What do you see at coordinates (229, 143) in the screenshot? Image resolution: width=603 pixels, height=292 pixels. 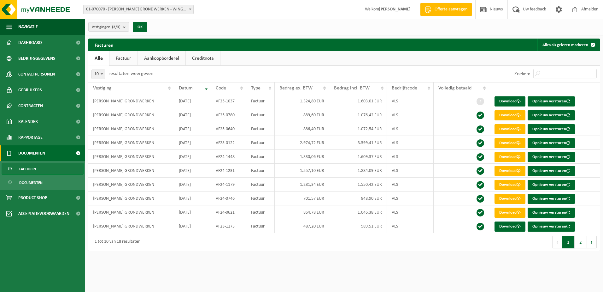 I see `td: VF25-0122` at bounding box center [229, 143].